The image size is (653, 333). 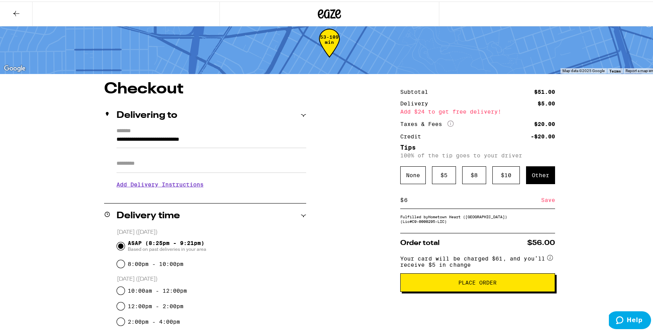 What do you see at coordinates (205, 87) in the screenshot?
I see `h1: Checkout` at bounding box center [205, 87].